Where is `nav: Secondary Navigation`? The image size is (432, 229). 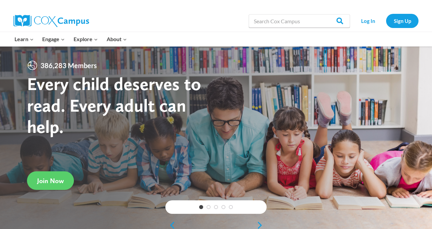
nav: Secondary Navigation is located at coordinates (386, 21).